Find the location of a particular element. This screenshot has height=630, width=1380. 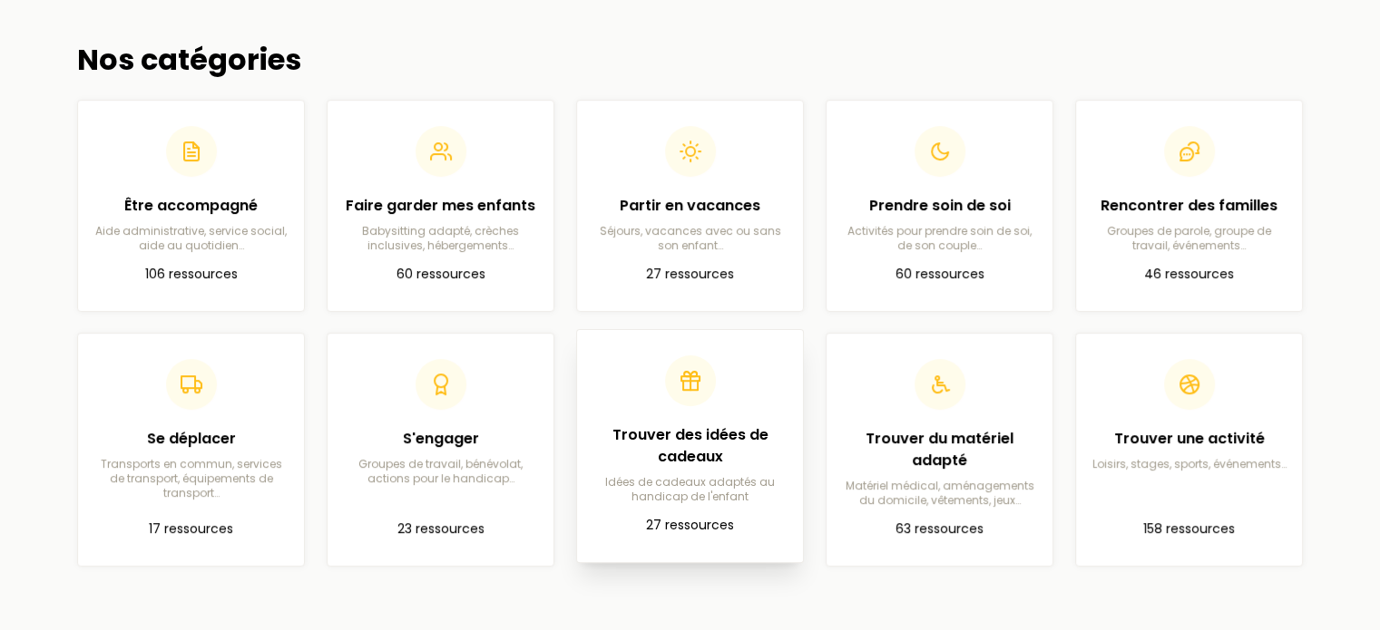

p: Séjours, vacances avec ou sans son enfant… is located at coordinates (689, 239).